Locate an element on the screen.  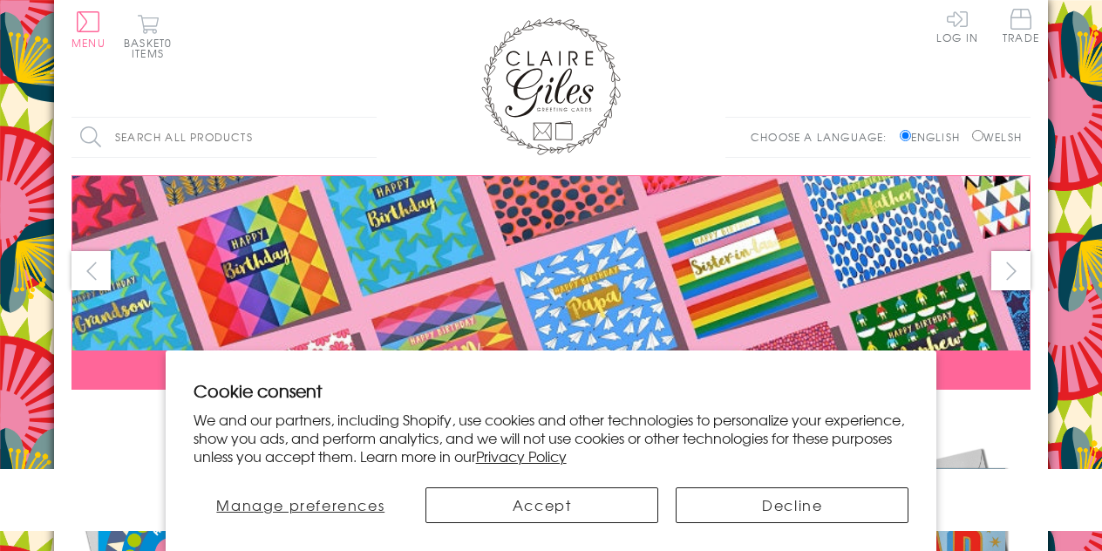
input: Search is located at coordinates (368, 137).